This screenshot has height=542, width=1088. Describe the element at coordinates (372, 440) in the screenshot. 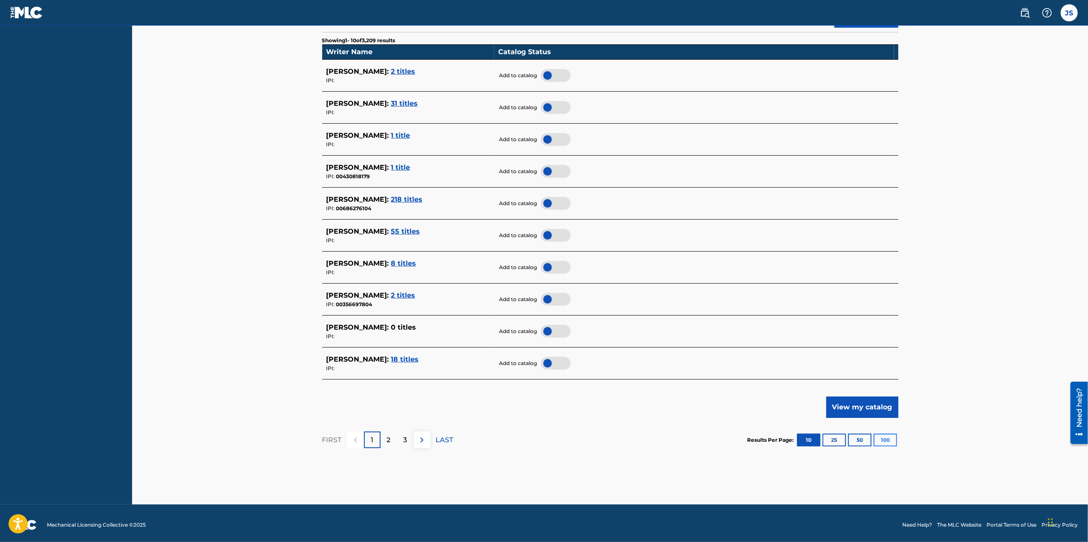

I see `p: 1` at that location.